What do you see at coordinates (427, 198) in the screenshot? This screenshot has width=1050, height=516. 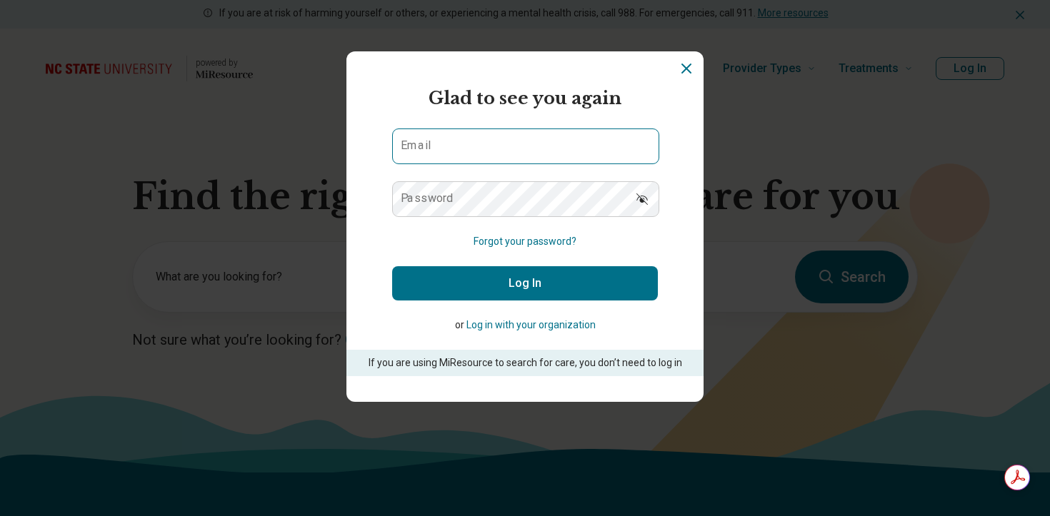 I see `label: Password` at bounding box center [427, 198].